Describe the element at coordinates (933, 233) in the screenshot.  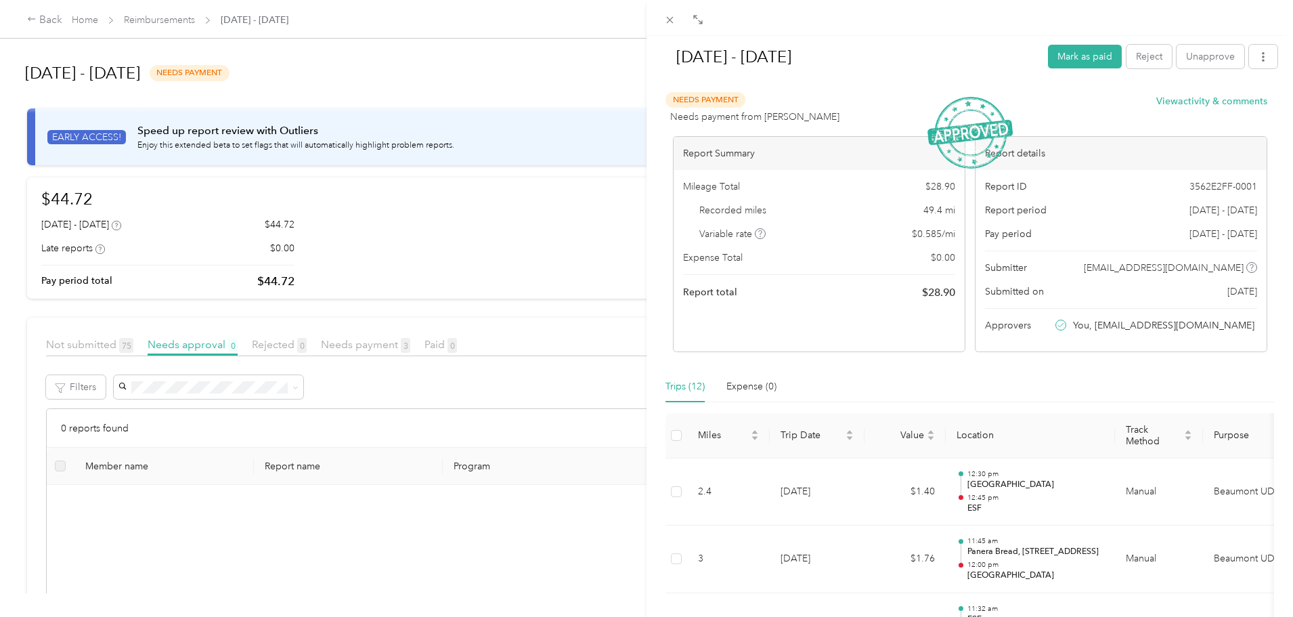
I see `span: $ 0.585 / mi` at that location.